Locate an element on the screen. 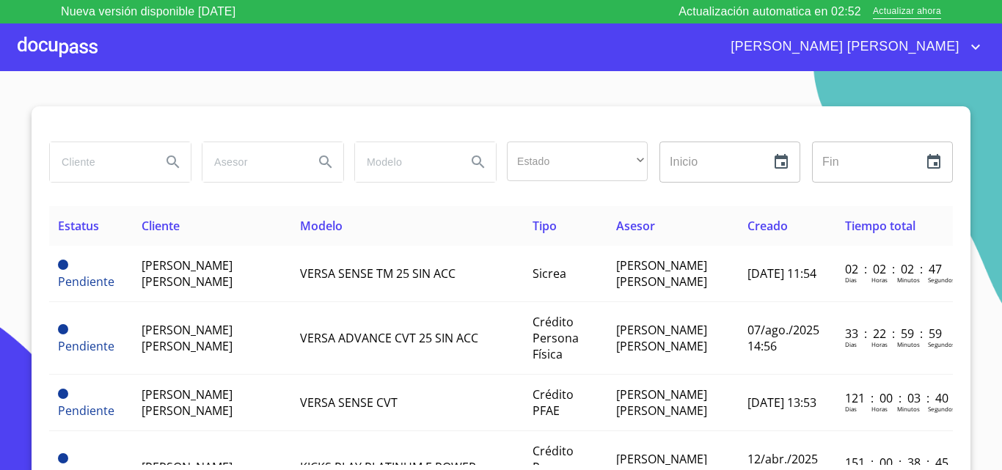 This screenshot has height=470, width=1002. p: 33 : 22 : 59 : 59 is located at coordinates (894, 334).